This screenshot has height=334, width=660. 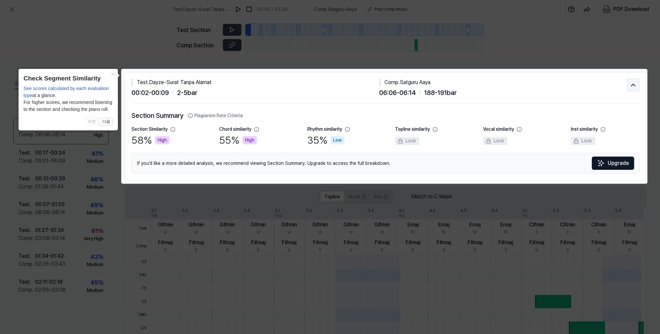 What do you see at coordinates (441, 93) in the screenshot?
I see `span: 188 - 191 bar` at bounding box center [441, 93].